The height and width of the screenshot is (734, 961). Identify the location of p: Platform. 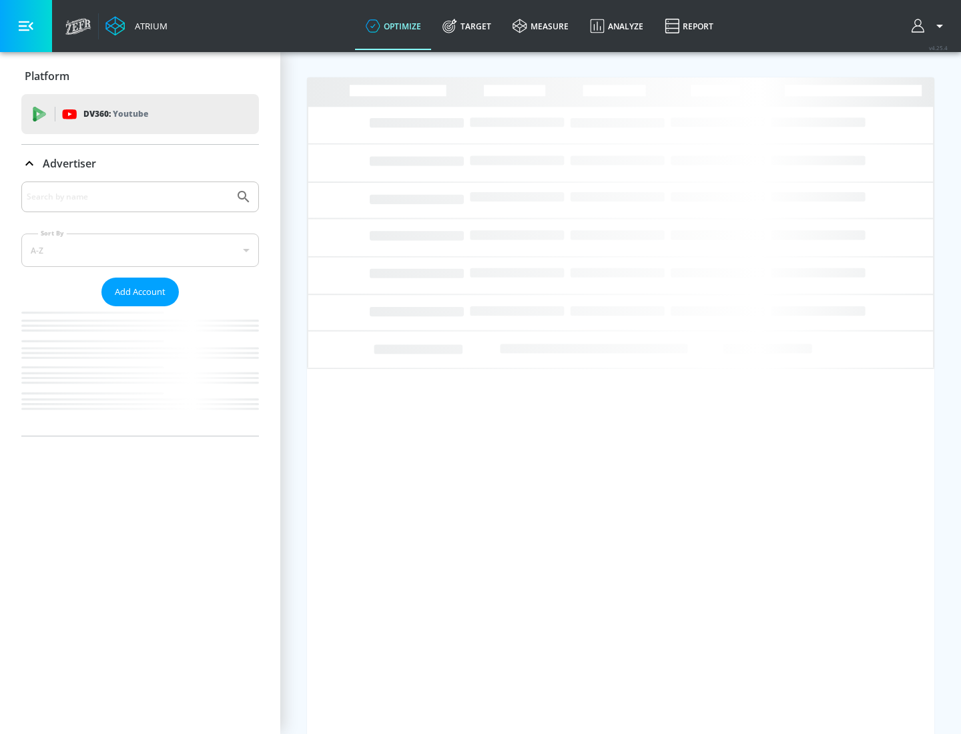
(47, 76).